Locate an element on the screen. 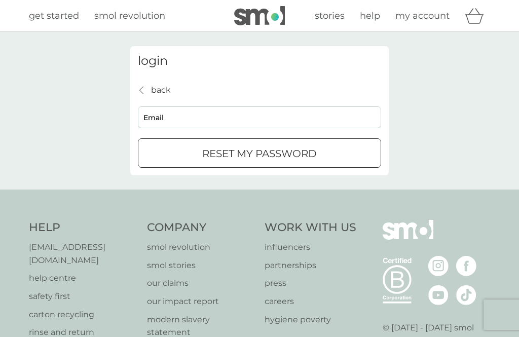 Image resolution: width=519 pixels, height=337 pixels. span: stories is located at coordinates (329, 16).